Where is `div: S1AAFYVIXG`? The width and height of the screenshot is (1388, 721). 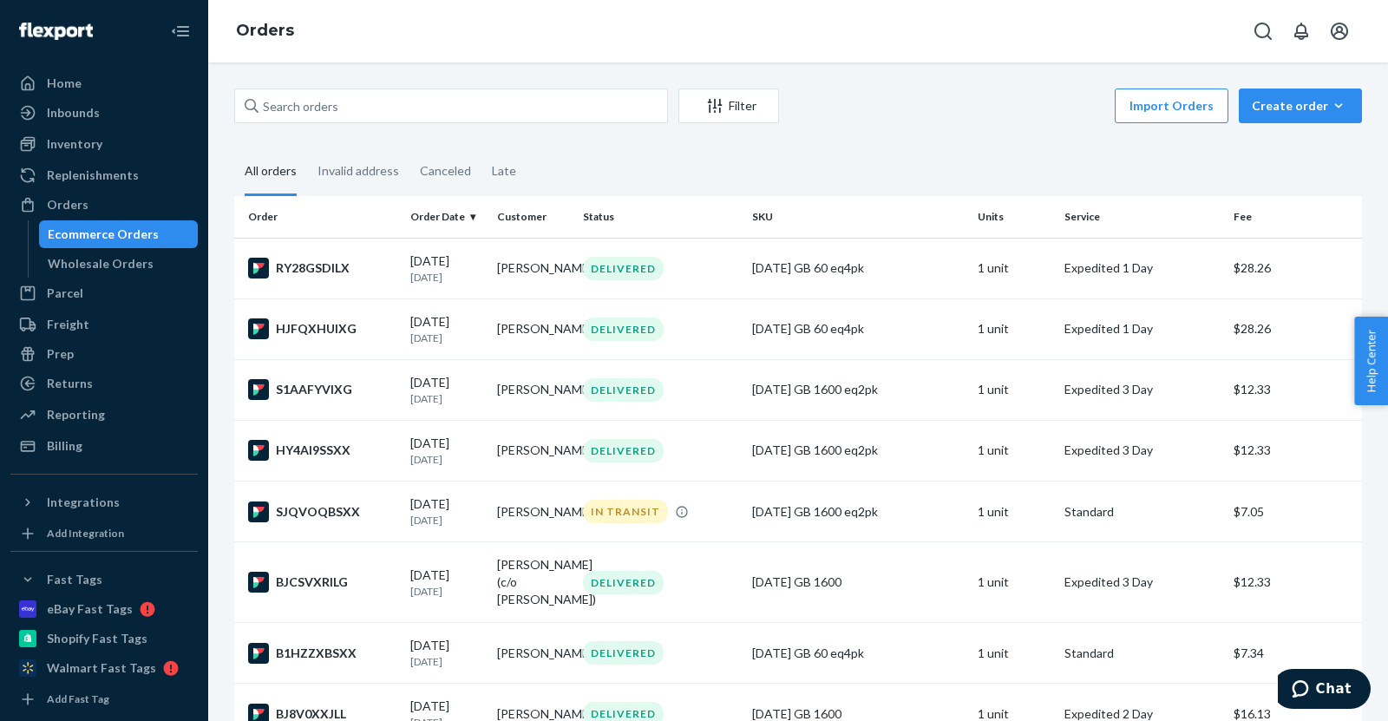
div: S1AAFYVIXG is located at coordinates (322, 390).